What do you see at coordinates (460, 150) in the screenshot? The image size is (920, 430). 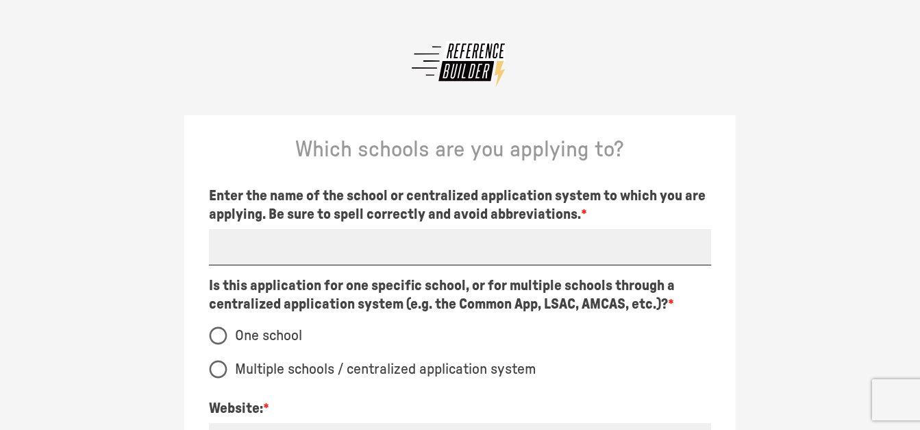 I see `p: Which schools are you applying to?` at bounding box center [460, 150].